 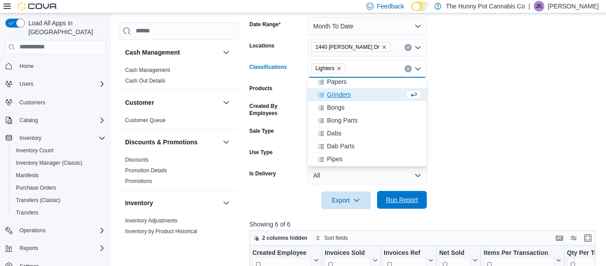 I want to click on div: Net Sold, so click(x=455, y=253).